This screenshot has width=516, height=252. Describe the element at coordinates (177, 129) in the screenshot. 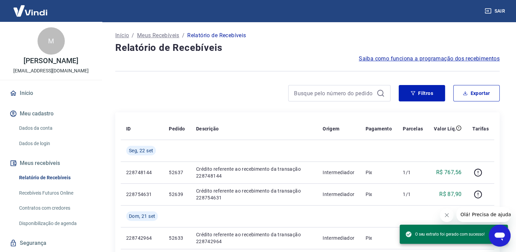

I see `p: Pedido` at that location.